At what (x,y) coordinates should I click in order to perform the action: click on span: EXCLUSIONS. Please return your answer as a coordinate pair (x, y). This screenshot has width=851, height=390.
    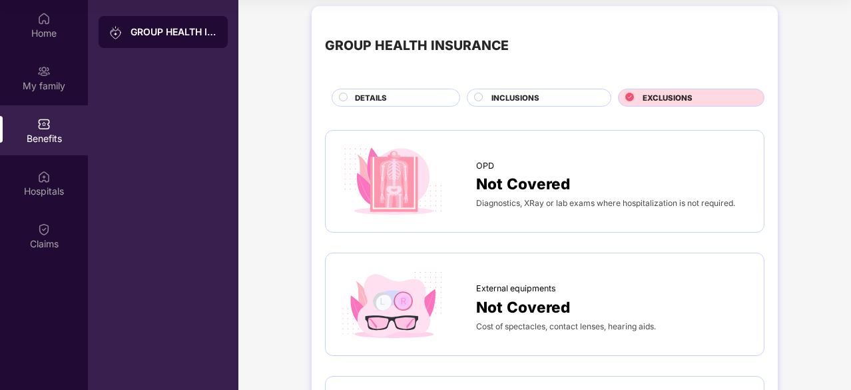
    Looking at the image, I should click on (668, 98).